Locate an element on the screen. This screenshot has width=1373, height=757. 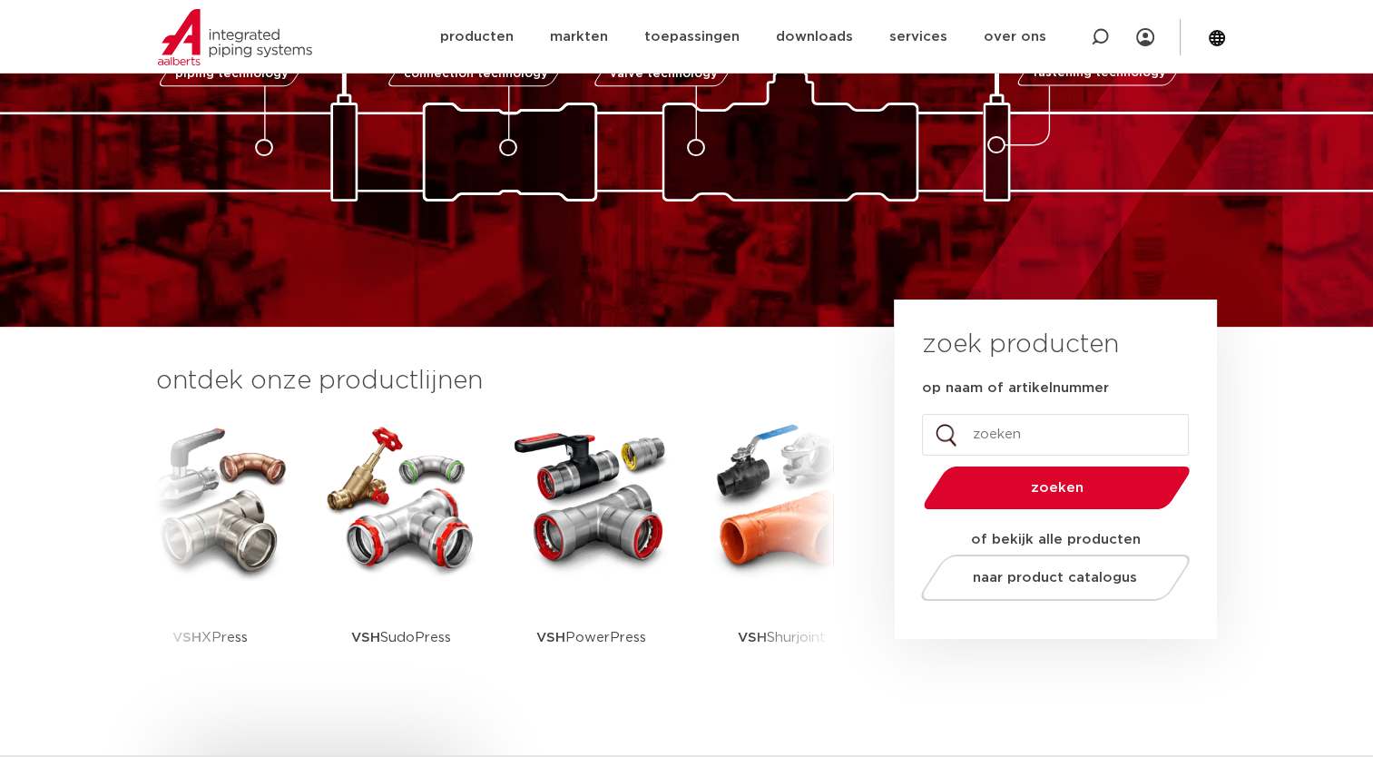
p: SudoPress is located at coordinates (401, 637).